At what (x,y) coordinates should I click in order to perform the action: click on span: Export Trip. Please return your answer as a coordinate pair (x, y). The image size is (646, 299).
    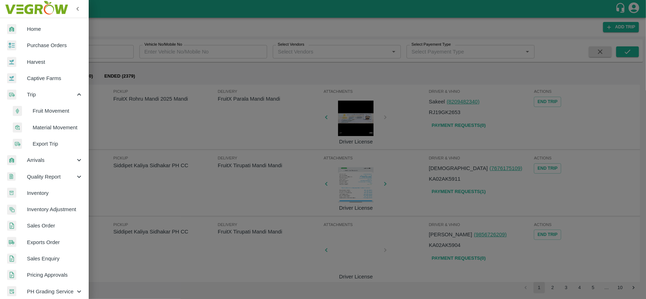
    Looking at the image, I should click on (58, 144).